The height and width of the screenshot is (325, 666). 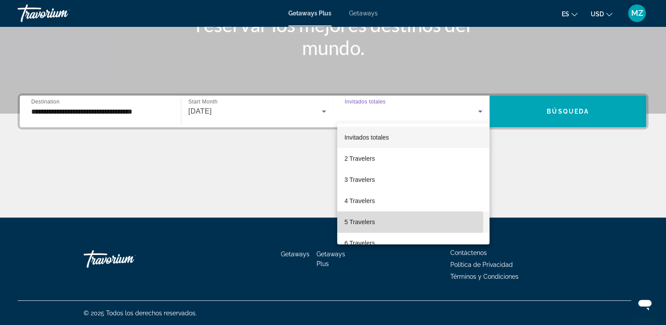 What do you see at coordinates (359, 158) in the screenshot?
I see `span: 2 Travelers` at bounding box center [359, 158].